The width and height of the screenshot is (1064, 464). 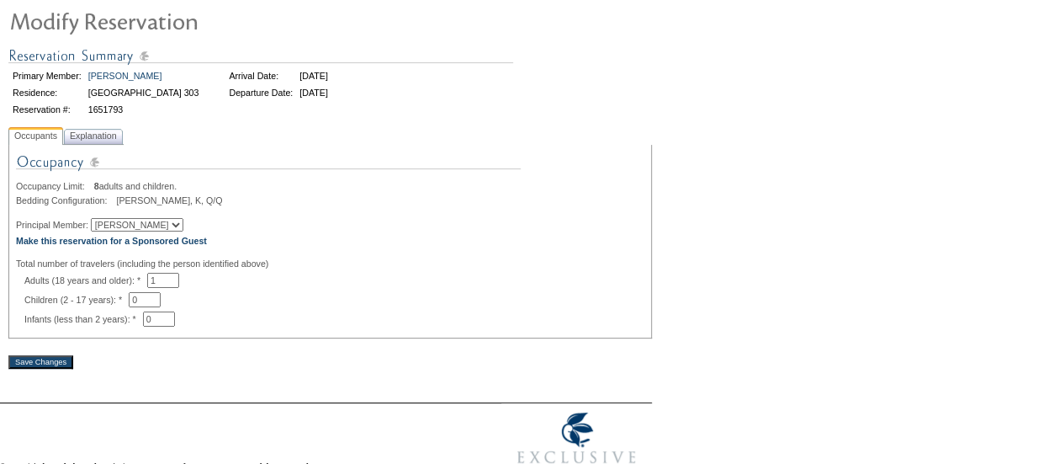 What do you see at coordinates (65, 200) in the screenshot?
I see `span: Bedding Configuration:` at bounding box center [65, 200].